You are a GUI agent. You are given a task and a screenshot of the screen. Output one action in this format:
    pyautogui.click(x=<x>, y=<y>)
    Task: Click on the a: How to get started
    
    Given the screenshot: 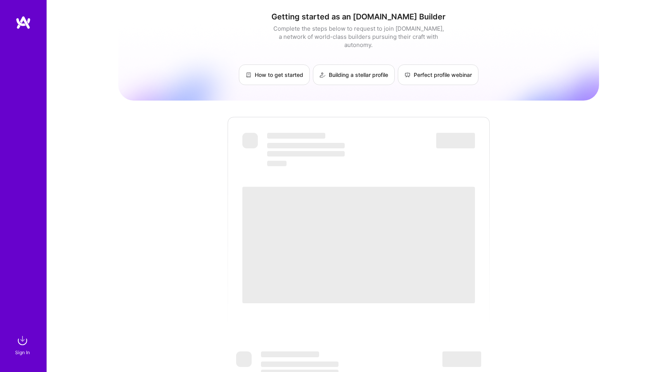 What is the action you would take?
    pyautogui.click(x=274, y=74)
    